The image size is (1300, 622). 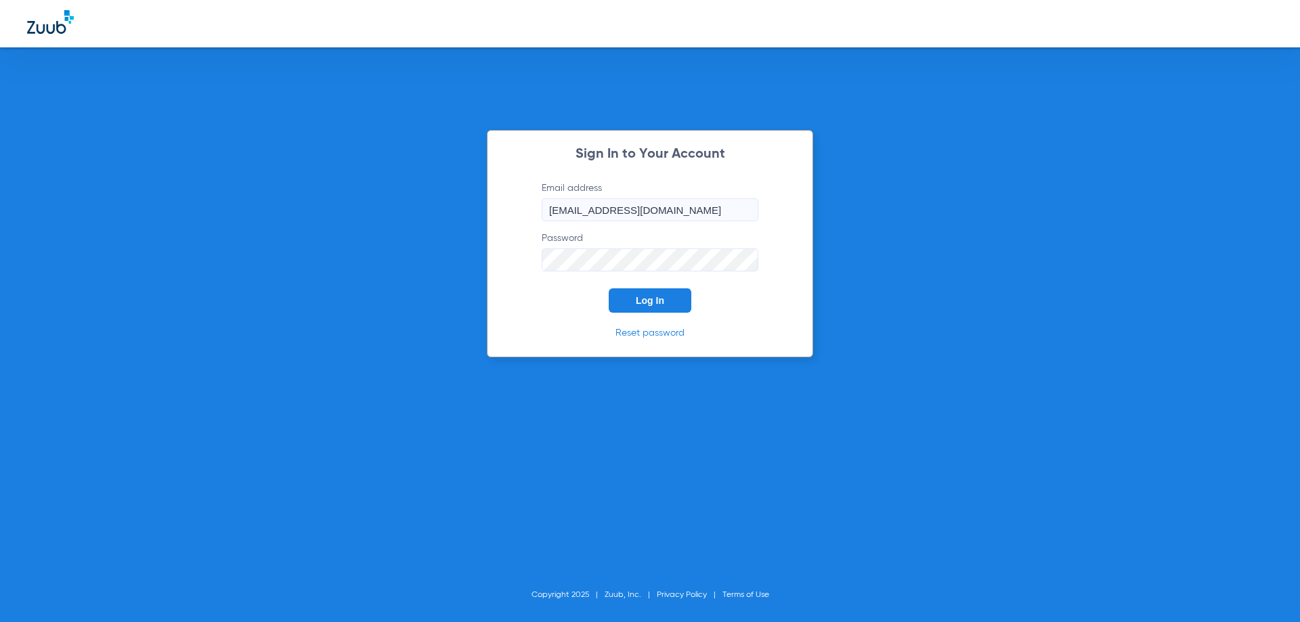 I want to click on li: Copyright 2025, so click(x=568, y=595).